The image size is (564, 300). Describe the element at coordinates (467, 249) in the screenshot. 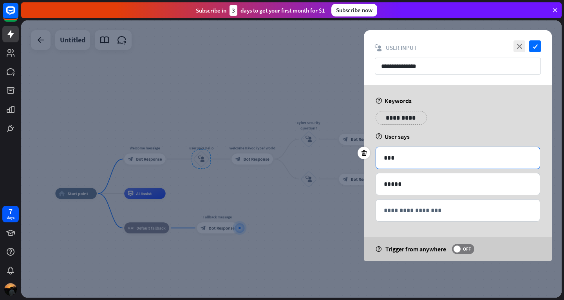

I see `span: OFF` at that location.